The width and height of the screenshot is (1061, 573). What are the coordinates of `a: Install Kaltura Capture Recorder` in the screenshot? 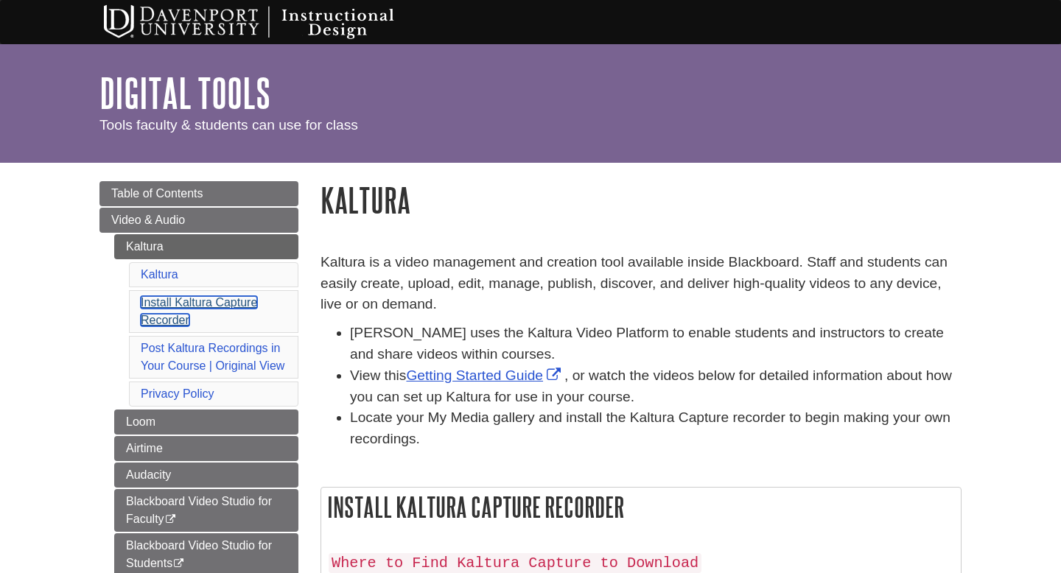 It's located at (199, 311).